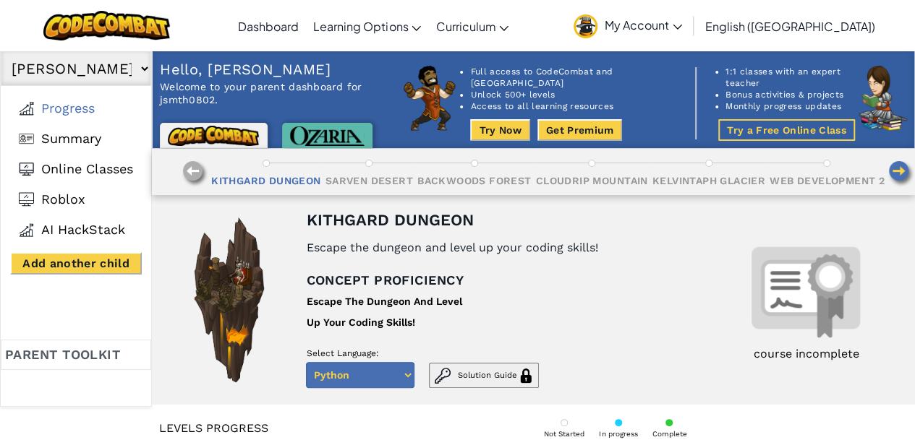 The image size is (915, 445). What do you see at coordinates (83, 230) in the screenshot?
I see `span: AI HackStack` at bounding box center [83, 230].